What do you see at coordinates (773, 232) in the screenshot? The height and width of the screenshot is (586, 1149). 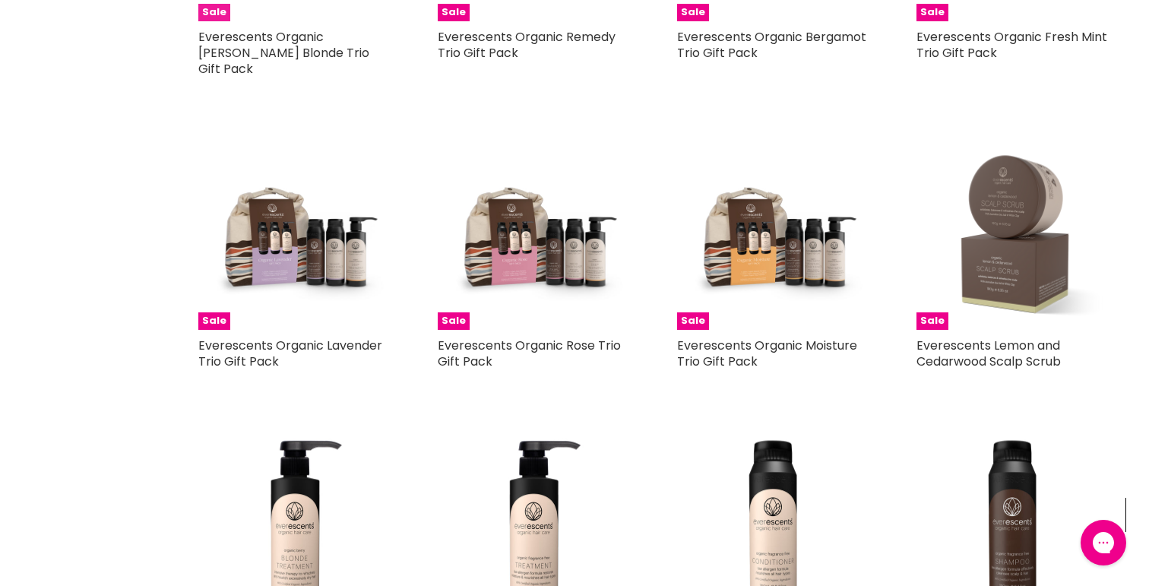 I see `a: Everescents Organic Moisture Trio Gift PackSale` at bounding box center [773, 232].